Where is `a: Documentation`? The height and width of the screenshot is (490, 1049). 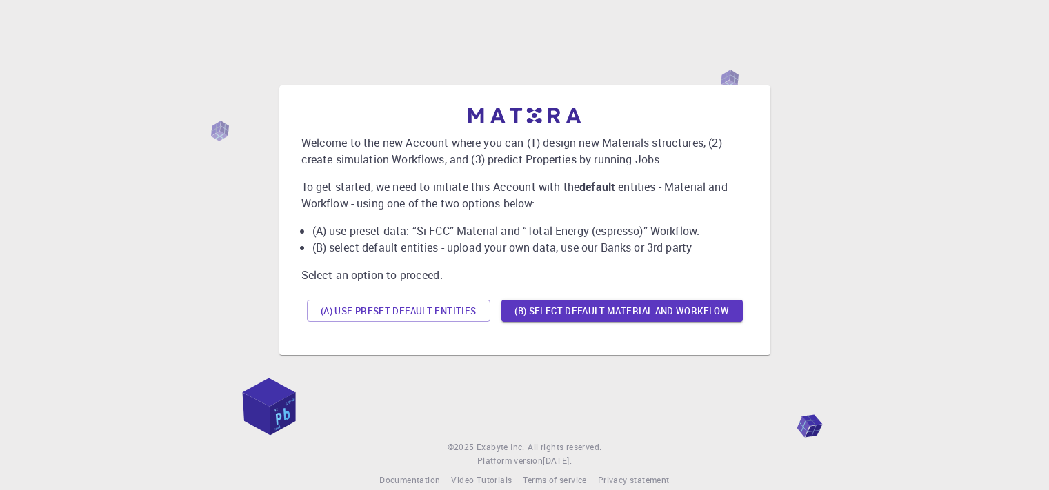 a: Documentation is located at coordinates (410, 481).